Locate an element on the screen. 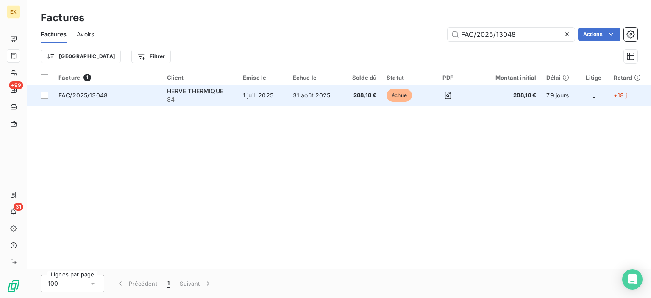 This screenshot has height=298, width=651. td: 79 jours is located at coordinates (560, 95).